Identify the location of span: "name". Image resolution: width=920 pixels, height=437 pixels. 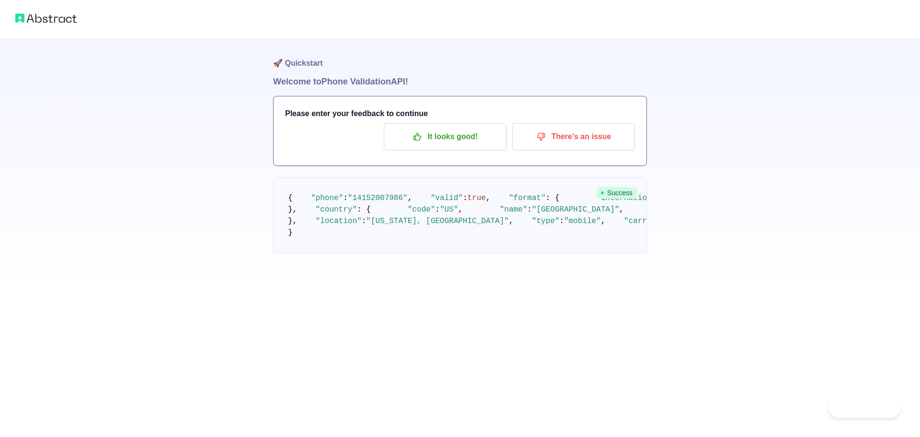
(514, 210).